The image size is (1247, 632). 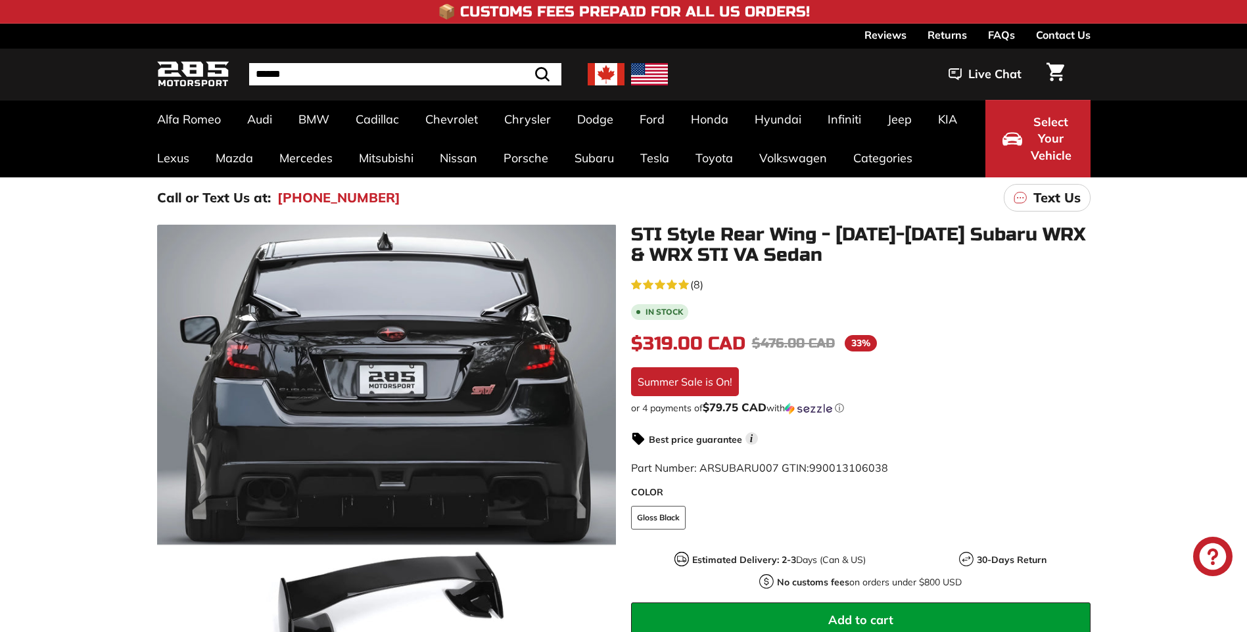 What do you see at coordinates (849, 468) in the screenshot?
I see `span: 990013106038` at bounding box center [849, 468].